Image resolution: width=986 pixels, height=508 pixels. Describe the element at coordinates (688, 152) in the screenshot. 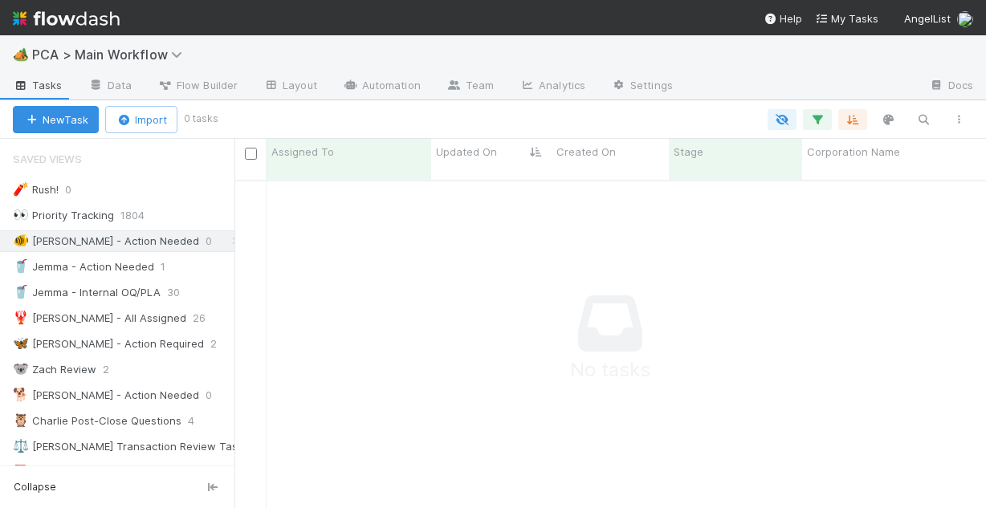

I see `span: Stage` at that location.